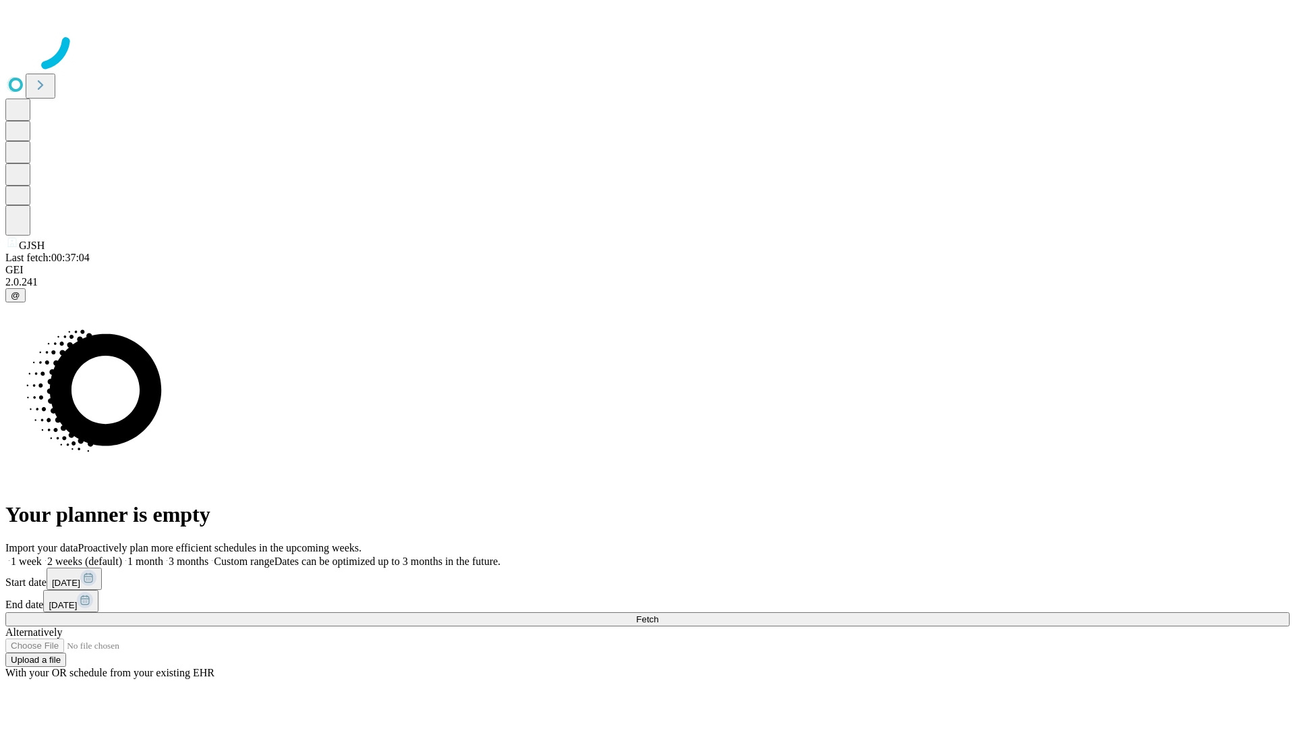  What do you see at coordinates (34, 632) in the screenshot?
I see `span: Alternatively` at bounding box center [34, 632].